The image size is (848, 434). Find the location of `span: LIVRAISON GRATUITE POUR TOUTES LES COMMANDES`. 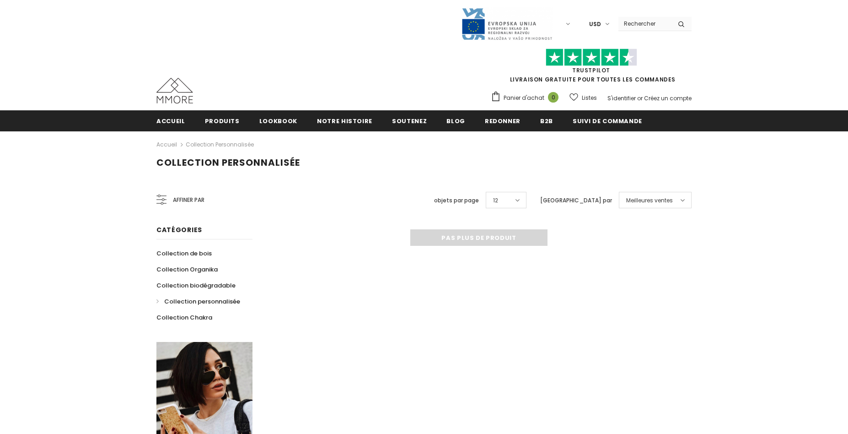

span: LIVRAISON GRATUITE POUR TOUTES LES COMMANDES is located at coordinates (591, 68).